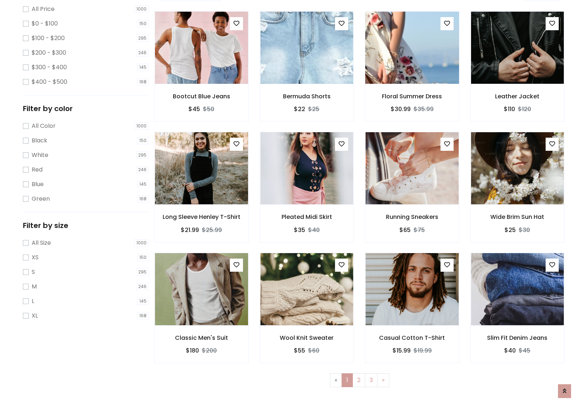 The height and width of the screenshot is (409, 582). I want to click on label: Black, so click(39, 140).